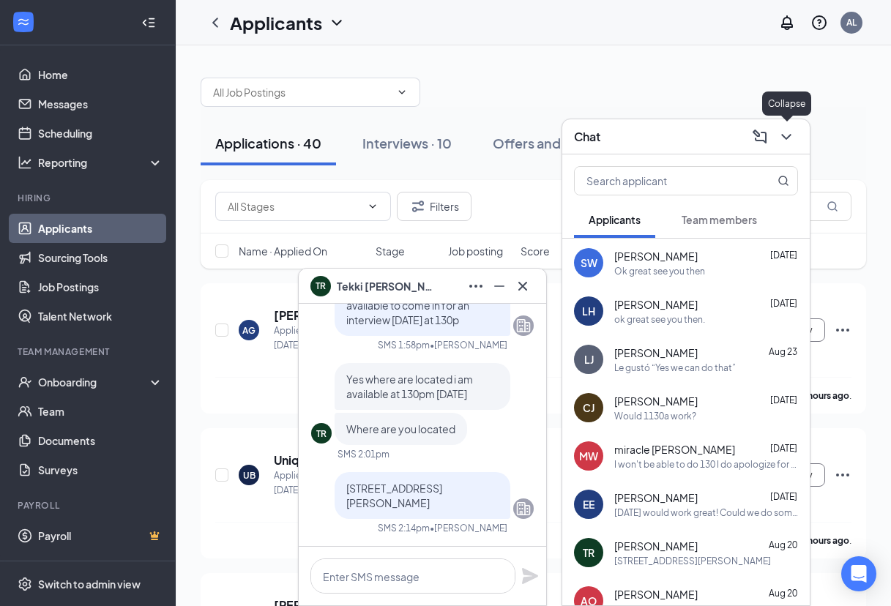  I want to click on div: Offers and hires · 30, so click(557, 143).